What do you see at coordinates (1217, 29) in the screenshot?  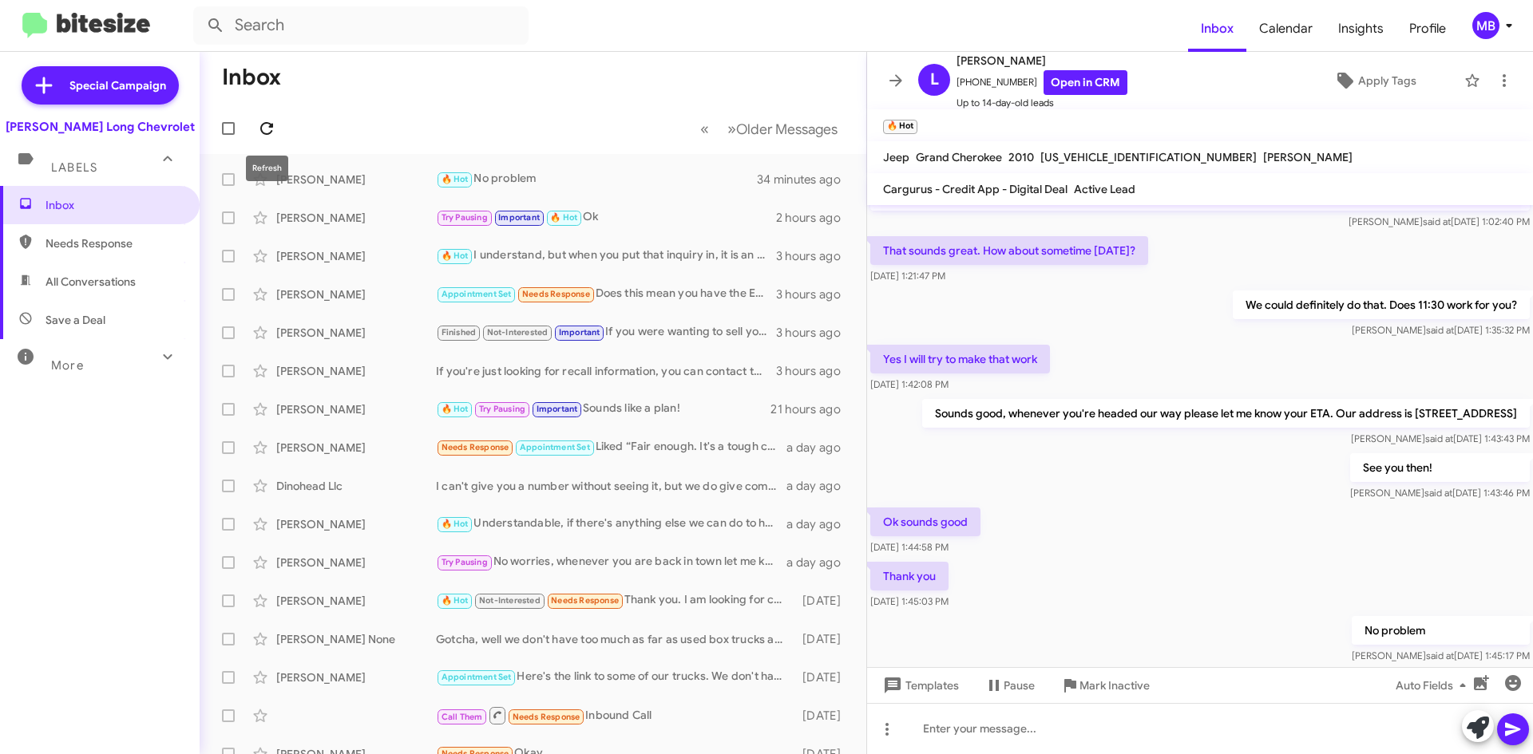 I see `a: Inbox` at bounding box center [1217, 29].